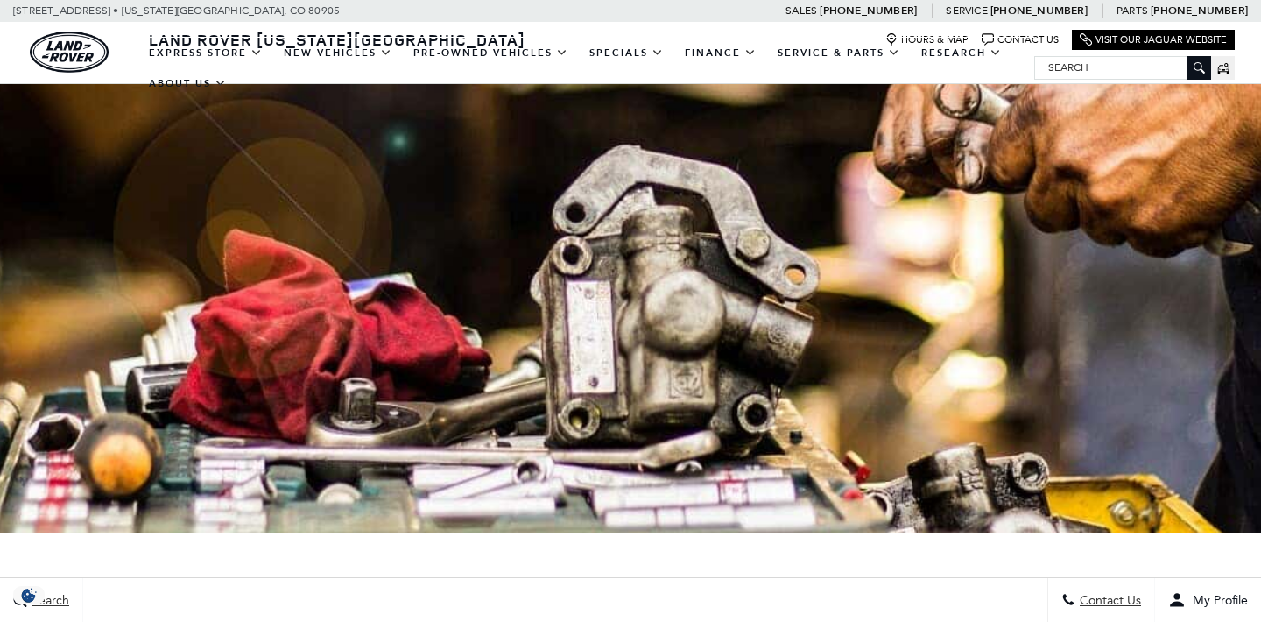 This screenshot has width=1261, height=622. Describe the element at coordinates (839, 53) in the screenshot. I see `a: Service & Parts` at that location.